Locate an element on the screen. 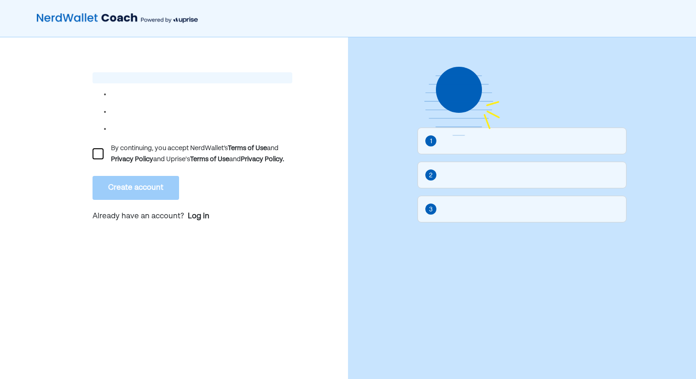 This screenshot has height=379, width=696. a: Log in is located at coordinates (198, 216).